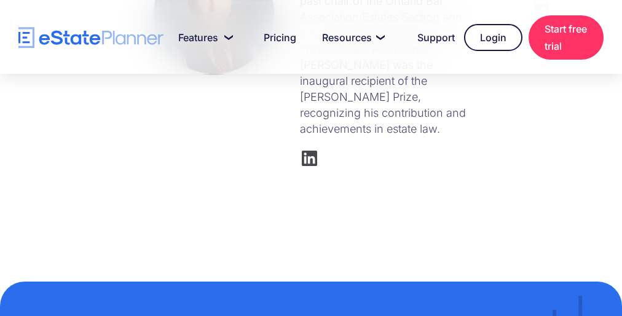 The image size is (622, 316). I want to click on a: home, so click(91, 38).